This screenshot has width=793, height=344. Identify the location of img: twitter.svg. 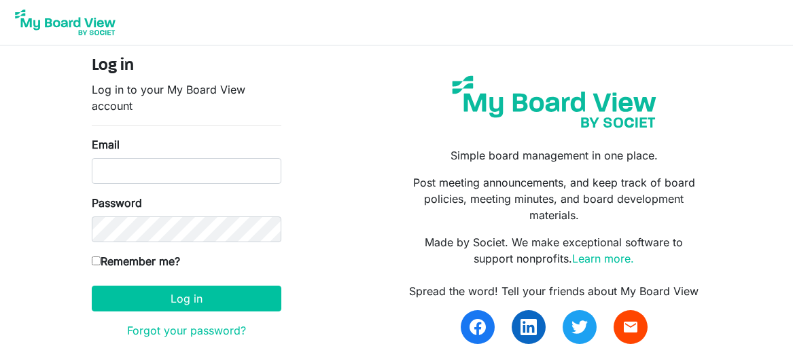
(579, 327).